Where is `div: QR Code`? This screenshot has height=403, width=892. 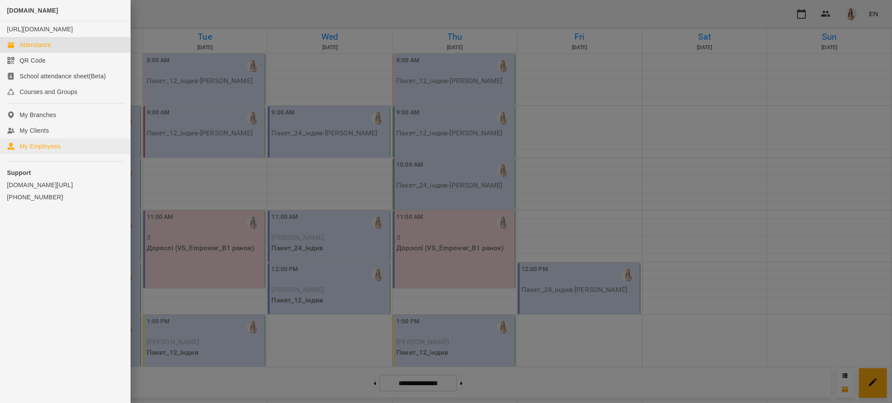 div: QR Code is located at coordinates (33, 61).